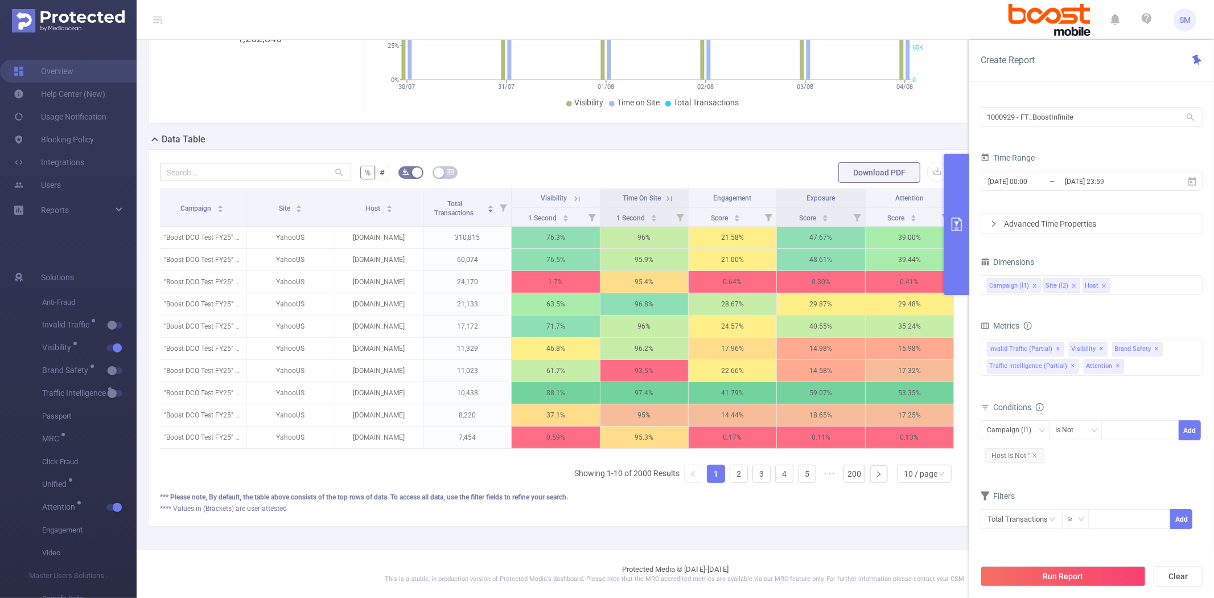 The height and width of the screenshot is (598, 1214). Describe the element at coordinates (1026, 349) in the screenshot. I see `span: Invalid Traffic (partial)` at that location.